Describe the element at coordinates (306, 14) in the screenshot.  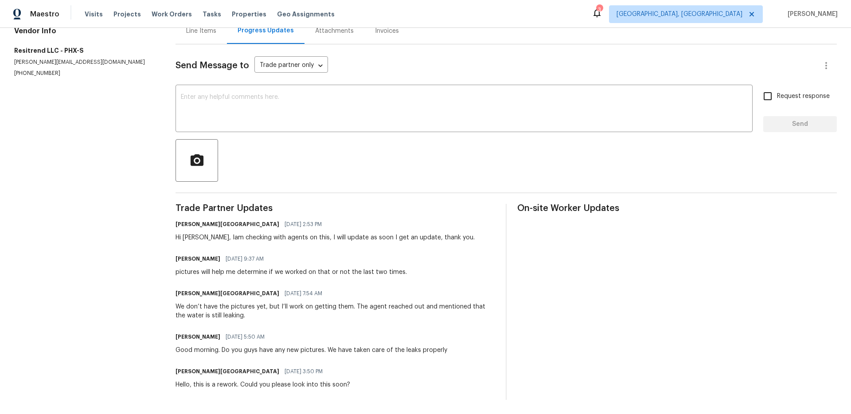
I see `span: Geo Assignments` at that location.